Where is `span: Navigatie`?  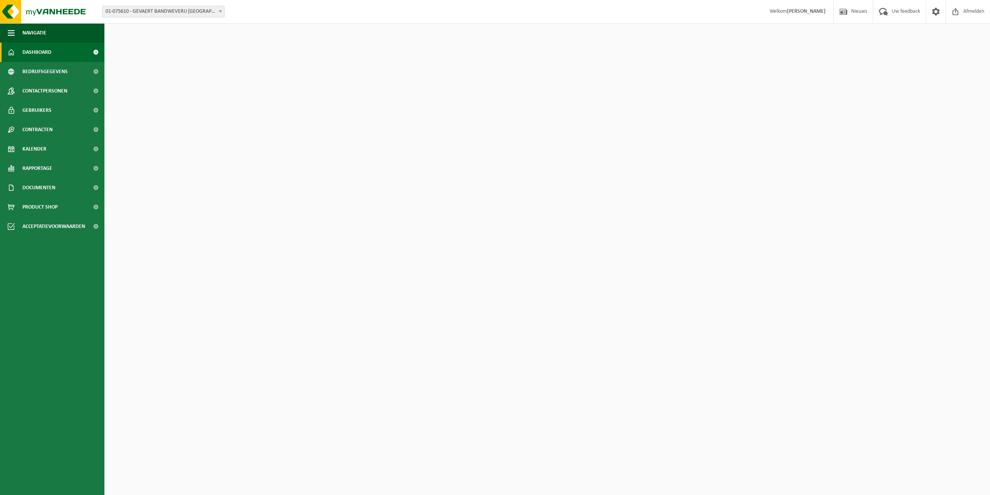 span: Navigatie is located at coordinates (34, 33).